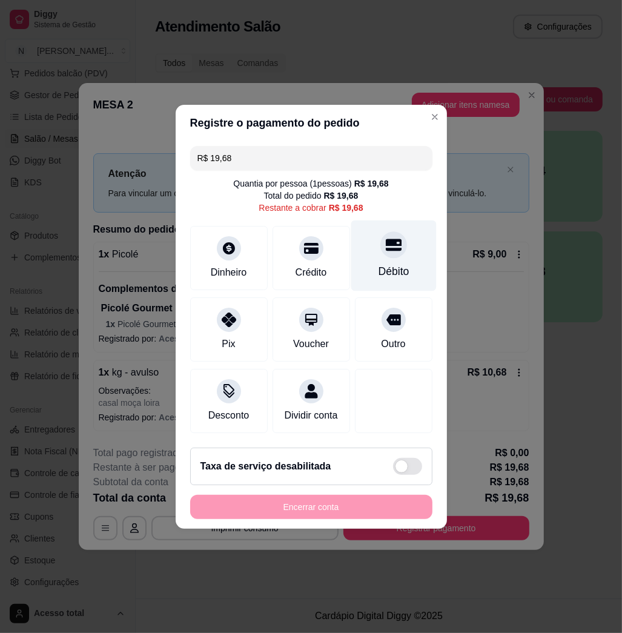 This screenshot has width=622, height=633. I want to click on div: Voucher, so click(311, 344).